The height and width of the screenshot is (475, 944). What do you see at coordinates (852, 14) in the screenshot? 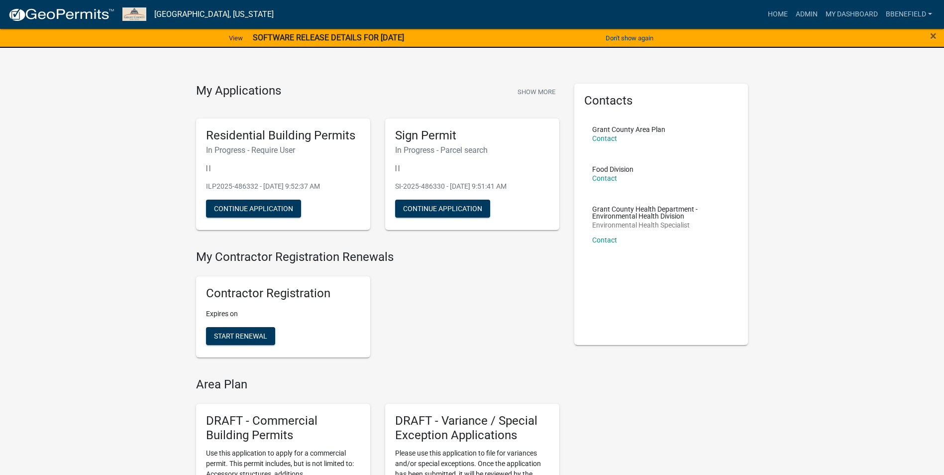
I see `a: My Dashboard` at bounding box center [852, 14].